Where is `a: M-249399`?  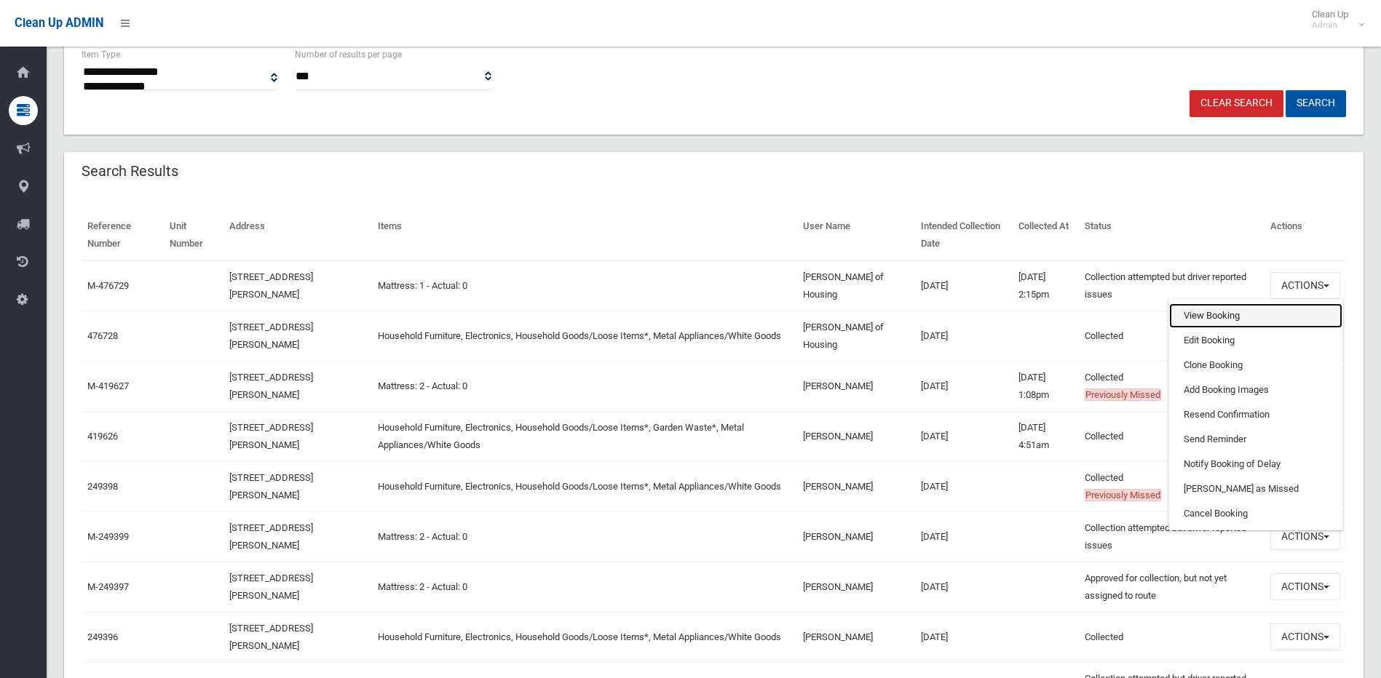
a: M-249399 is located at coordinates (108, 536).